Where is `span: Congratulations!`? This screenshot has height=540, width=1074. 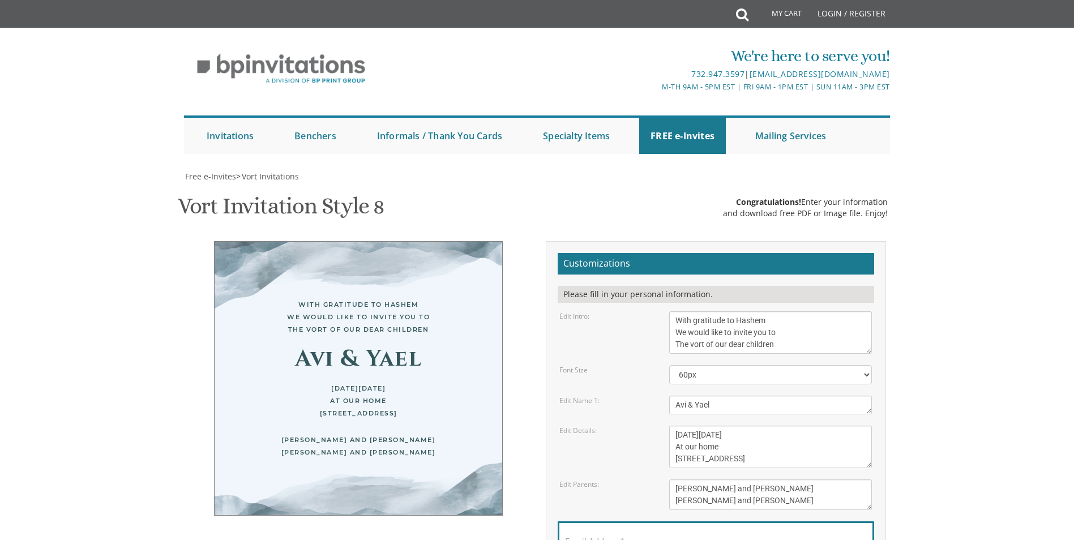
span: Congratulations! is located at coordinates (768, 202).